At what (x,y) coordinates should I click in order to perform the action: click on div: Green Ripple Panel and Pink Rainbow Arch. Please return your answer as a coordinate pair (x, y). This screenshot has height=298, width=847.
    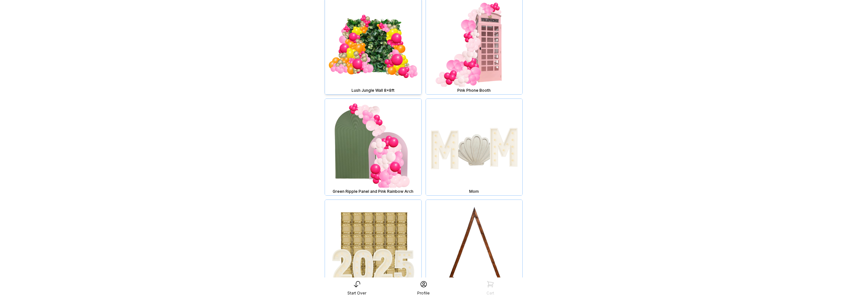
    Looking at the image, I should click on (373, 191).